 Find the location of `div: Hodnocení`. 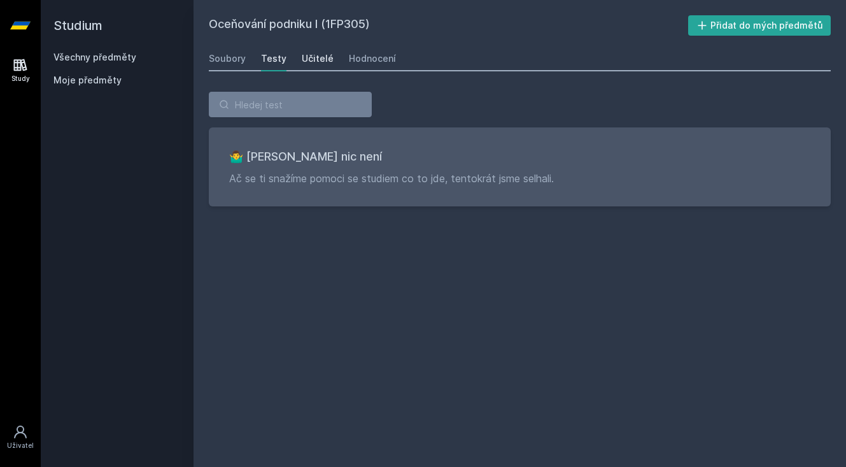

div: Hodnocení is located at coordinates (372, 59).